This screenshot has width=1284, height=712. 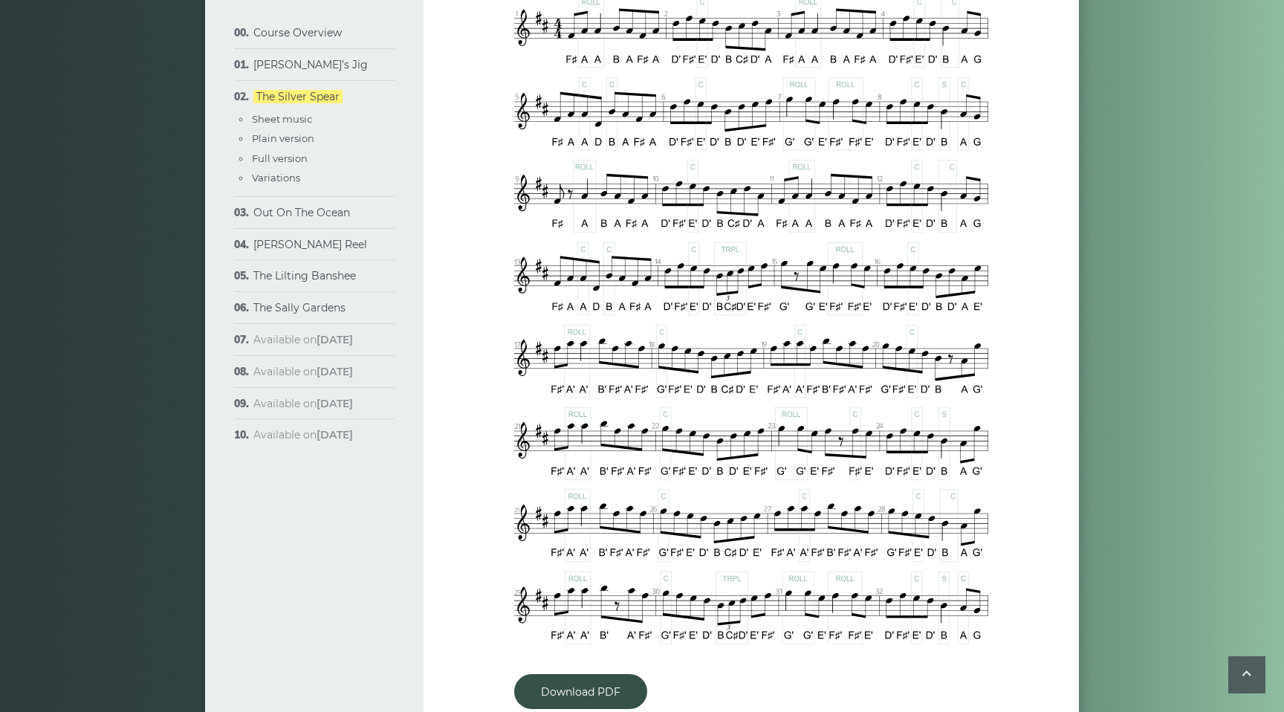 I want to click on a: The Sally Gardens, so click(x=299, y=308).